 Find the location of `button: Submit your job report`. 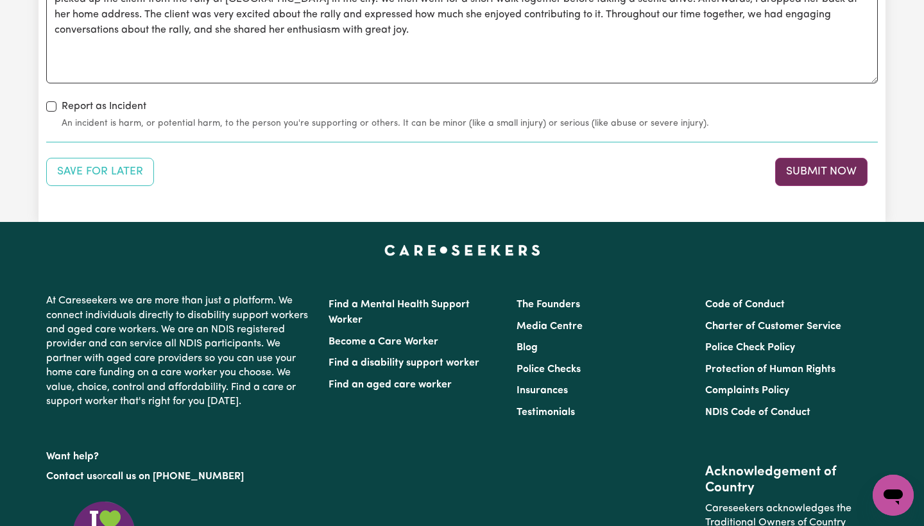

button: Submit your job report is located at coordinates (822, 172).